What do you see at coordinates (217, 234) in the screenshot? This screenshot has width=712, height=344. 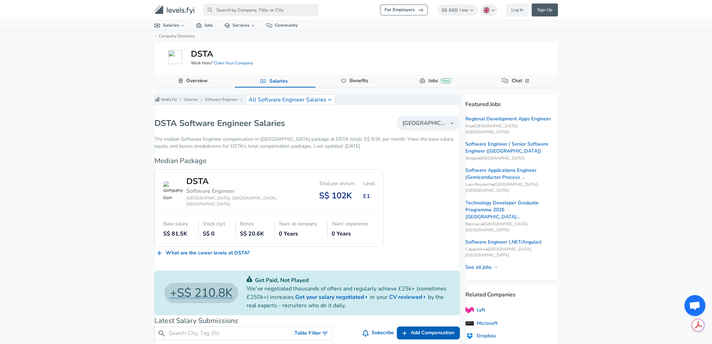 I see `div: S$ 0` at bounding box center [217, 234].